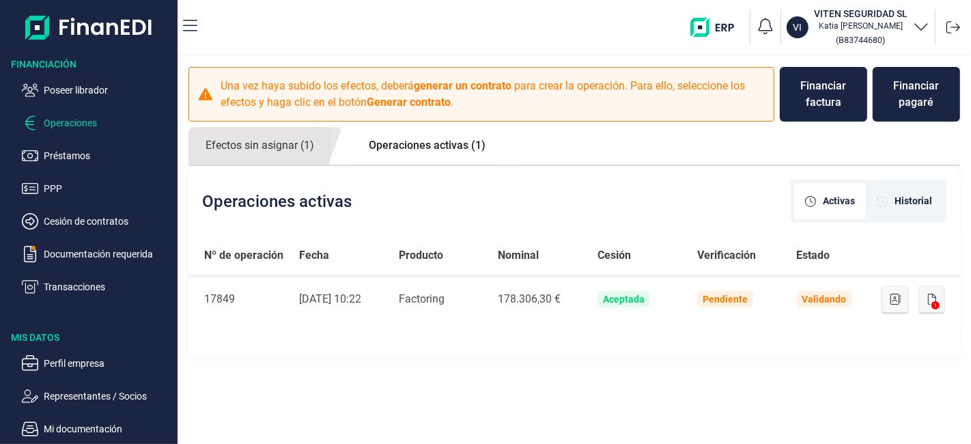 This screenshot has width=971, height=444. Describe the element at coordinates (624, 299) in the screenshot. I see `div: Aceptada` at that location.